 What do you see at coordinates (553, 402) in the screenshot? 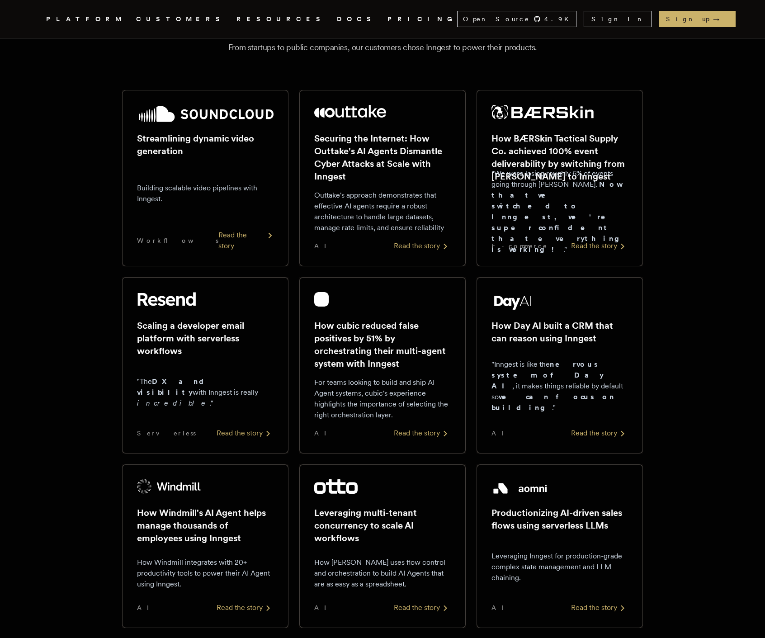
I see `strong: we can focus on building` at bounding box center [553, 402].